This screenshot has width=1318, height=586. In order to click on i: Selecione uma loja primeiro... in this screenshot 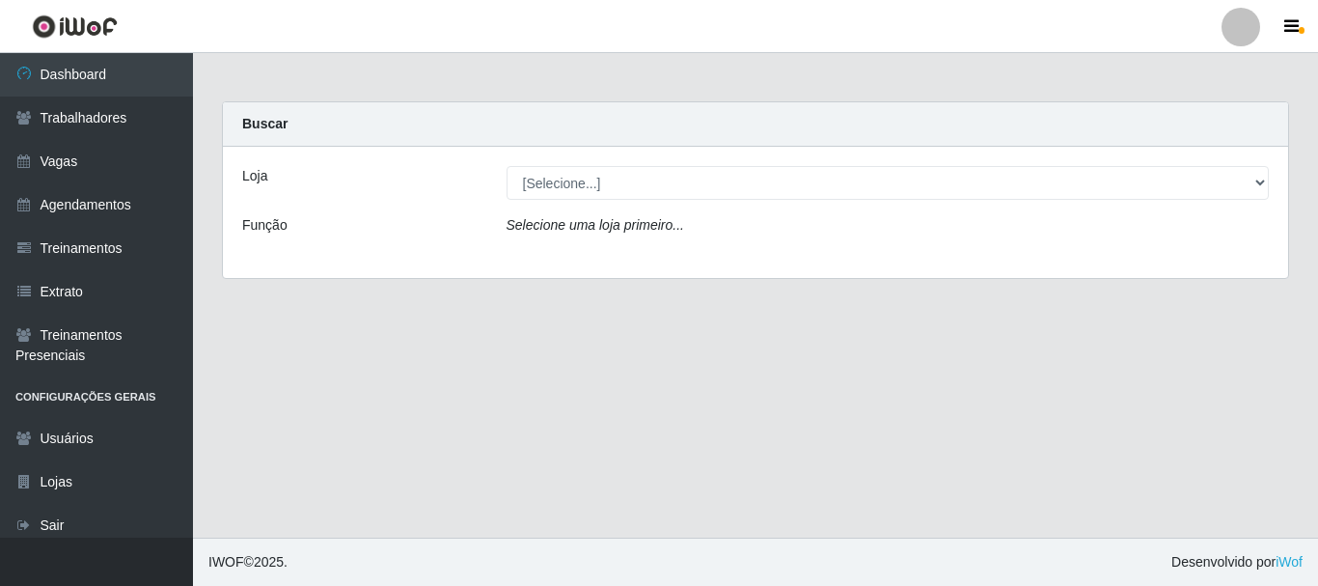, I will do `click(595, 225)`.